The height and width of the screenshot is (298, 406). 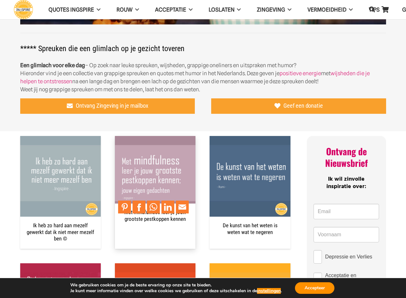 I want to click on li: WhatsApp, so click(x=154, y=207).